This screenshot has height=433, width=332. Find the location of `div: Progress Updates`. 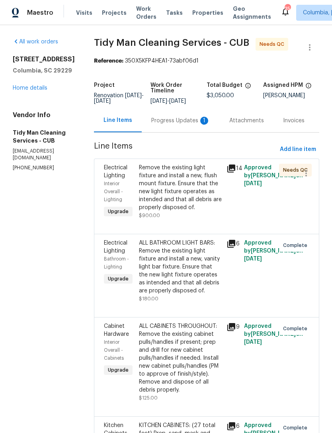

div: Progress Updates is located at coordinates (181, 121).